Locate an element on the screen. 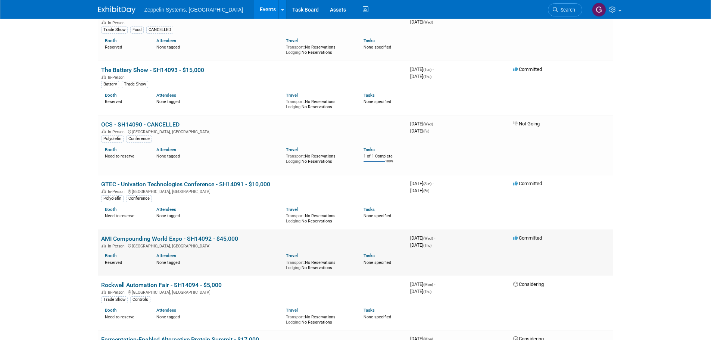 The width and height of the screenshot is (711, 340). div: Battery is located at coordinates (110, 84).